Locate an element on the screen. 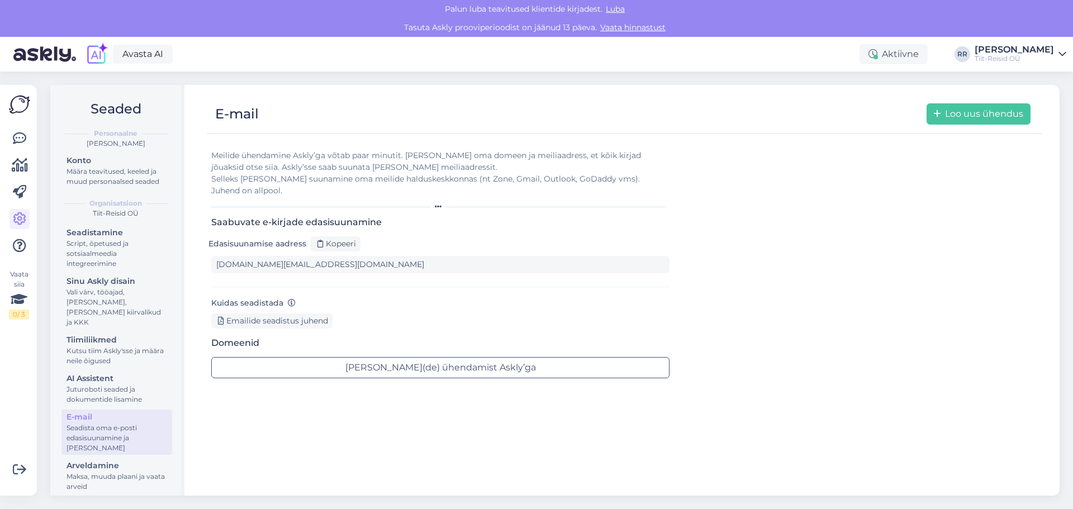 This screenshot has height=509, width=1073. a: AI AssistentJuturoboti seaded ja dokumentide lisamine is located at coordinates (117, 388).